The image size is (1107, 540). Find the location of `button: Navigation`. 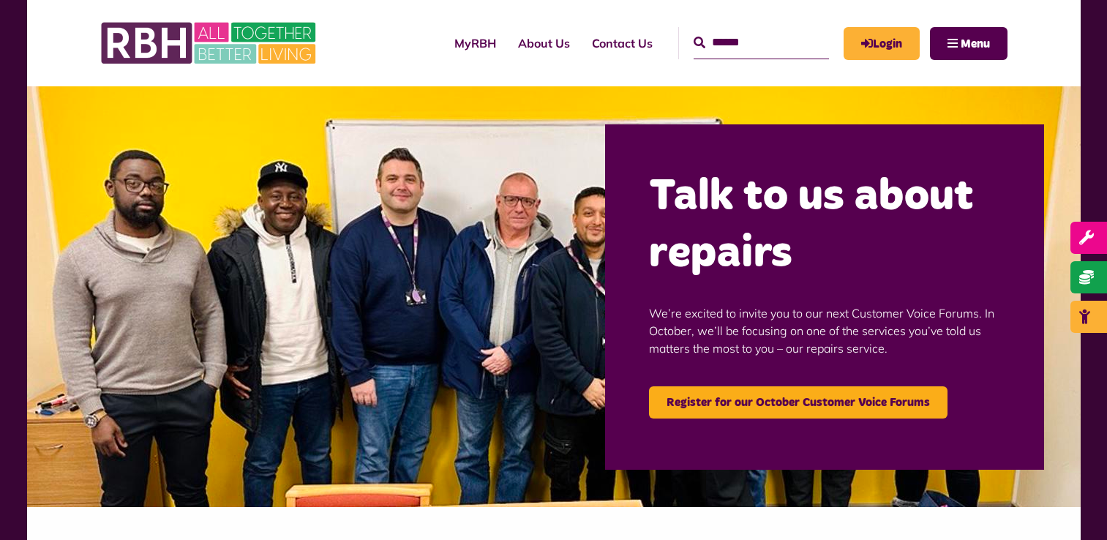

button: Navigation is located at coordinates (969, 43).